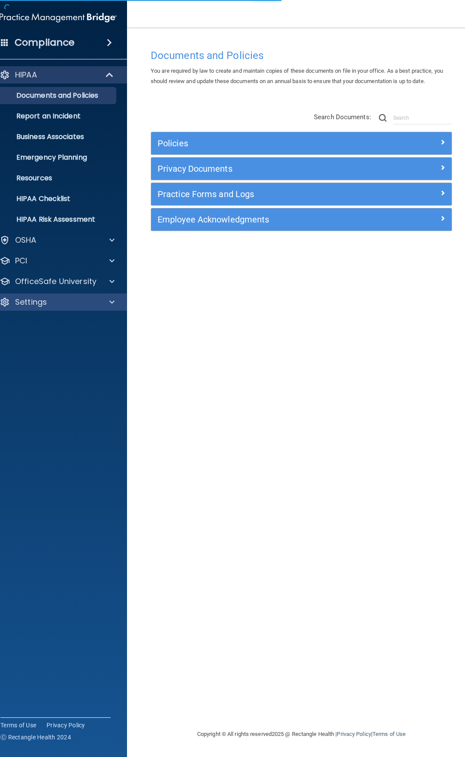 The height and width of the screenshot is (757, 465). I want to click on h5: Practice Forms and Logs, so click(264, 194).